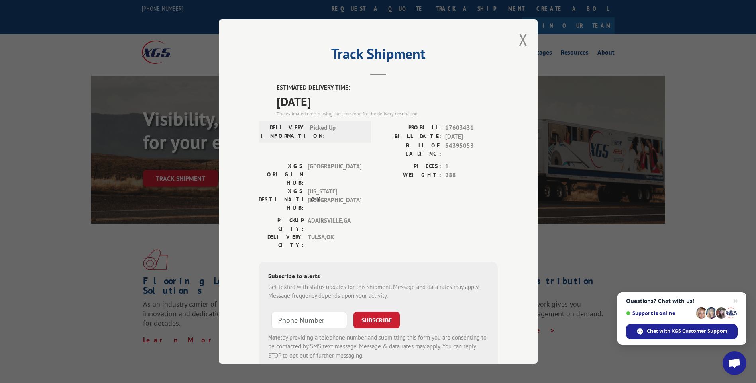  What do you see at coordinates (410, 137) in the screenshot?
I see `label: BILL DATE:` at bounding box center [410, 137].